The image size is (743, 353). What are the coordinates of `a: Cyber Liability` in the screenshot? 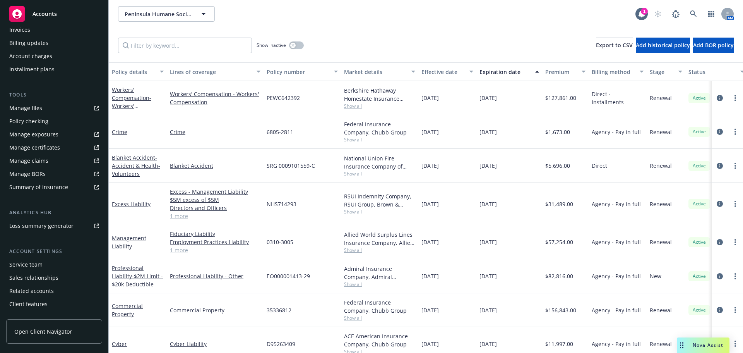 It's located at (215, 343).